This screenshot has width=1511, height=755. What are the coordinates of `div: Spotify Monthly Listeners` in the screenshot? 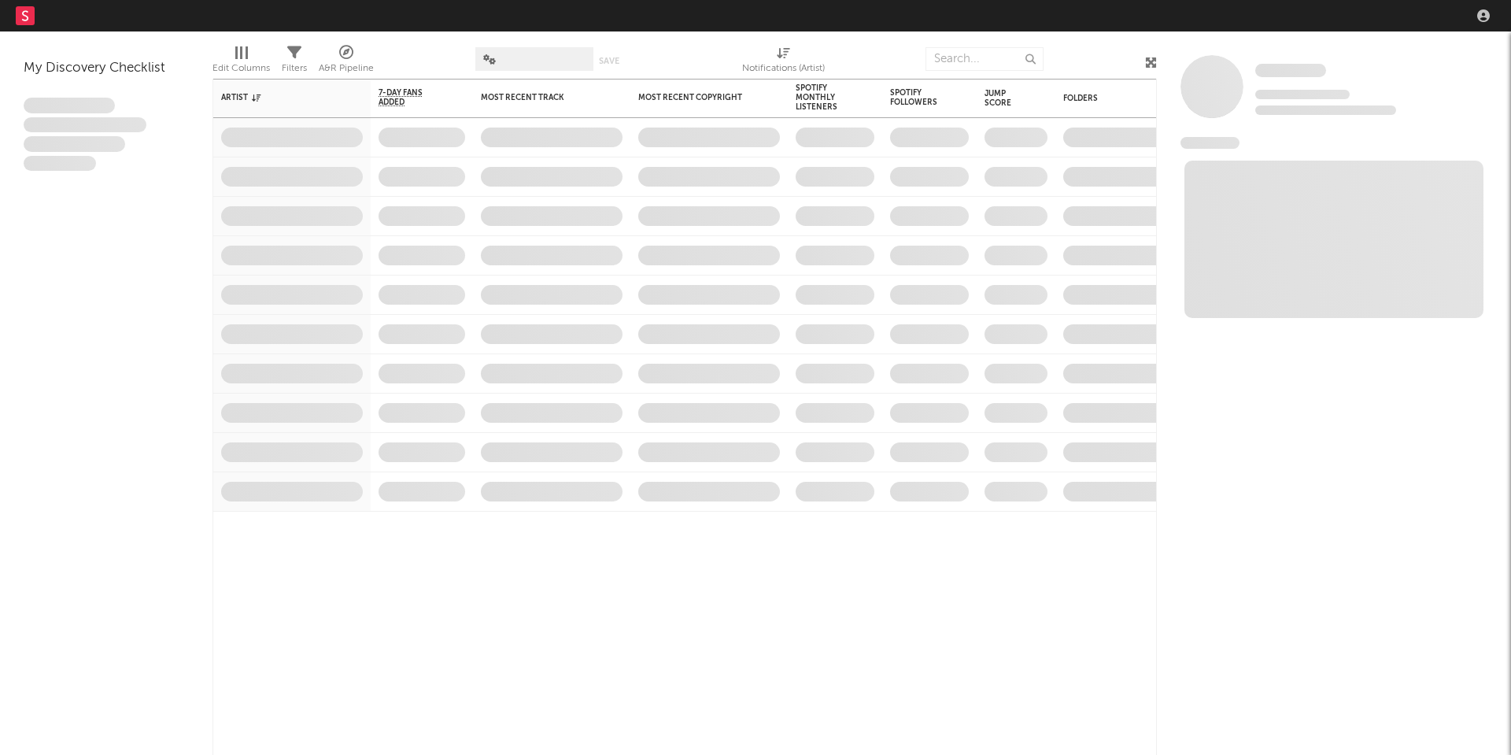 It's located at (823, 98).